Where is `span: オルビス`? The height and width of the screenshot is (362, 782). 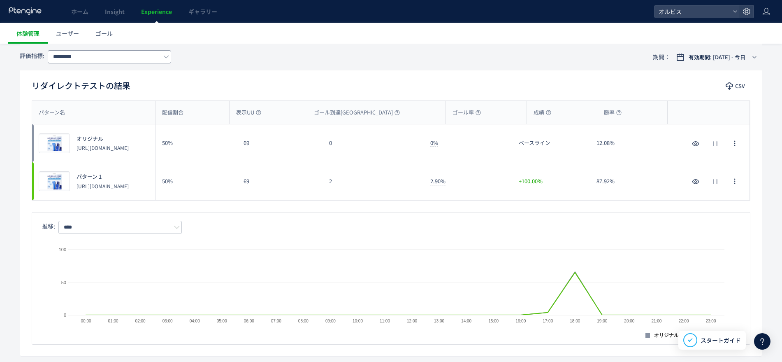 span: オルビス is located at coordinates (693, 12).